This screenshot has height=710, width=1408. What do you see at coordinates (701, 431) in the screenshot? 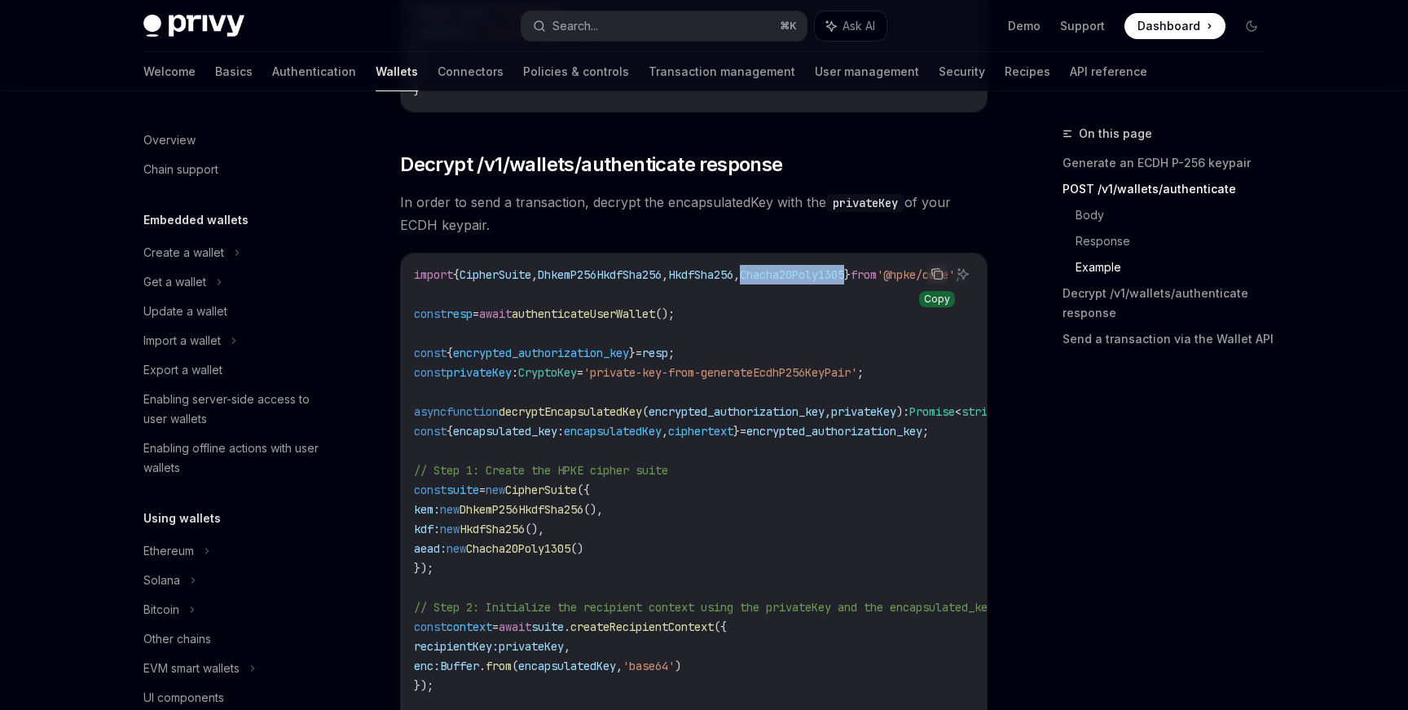
I see `span: ciphertext` at bounding box center [701, 431].